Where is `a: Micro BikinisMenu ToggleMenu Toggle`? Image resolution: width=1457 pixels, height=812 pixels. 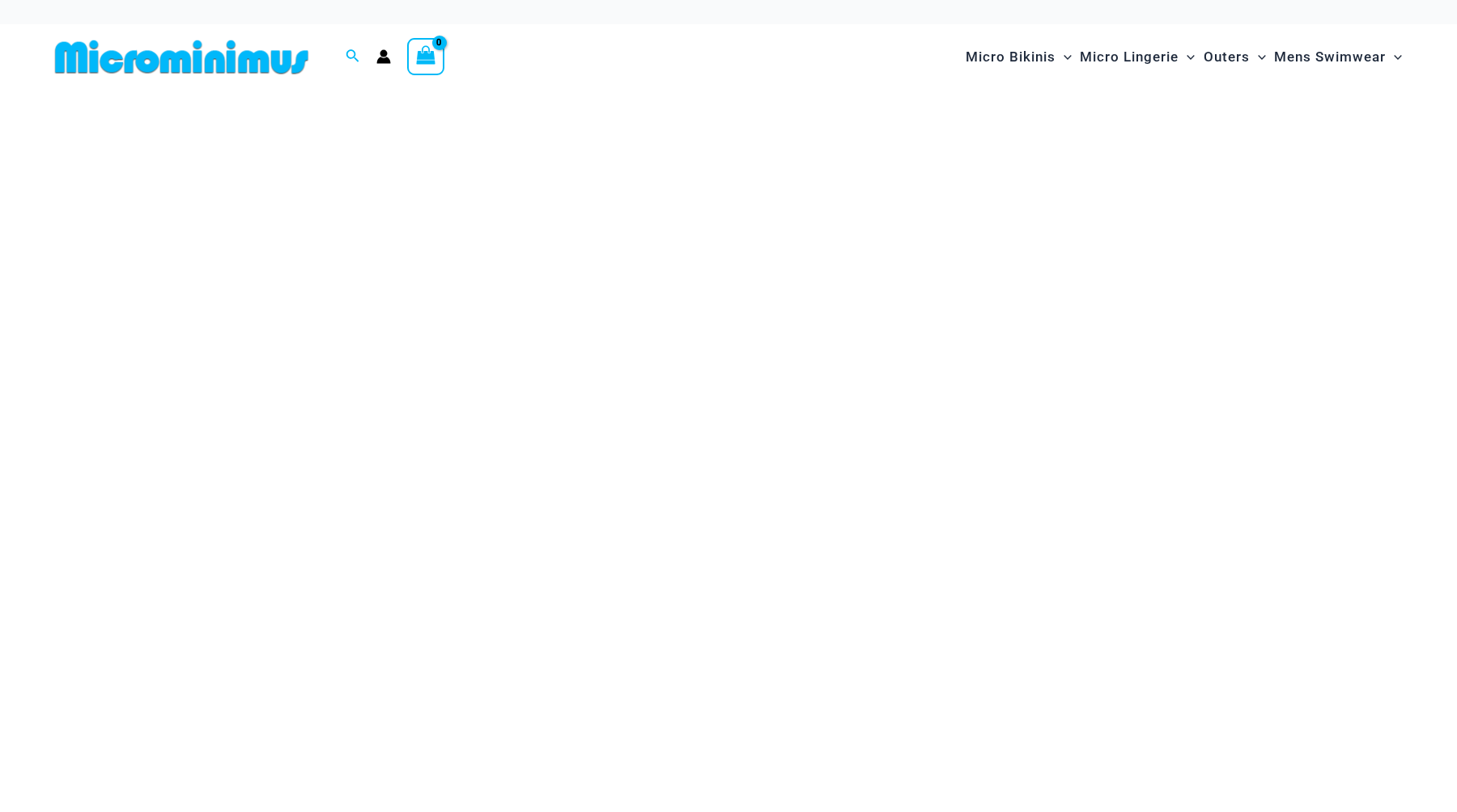 a: Micro BikinisMenu ToggleMenu Toggle is located at coordinates (1018, 57).